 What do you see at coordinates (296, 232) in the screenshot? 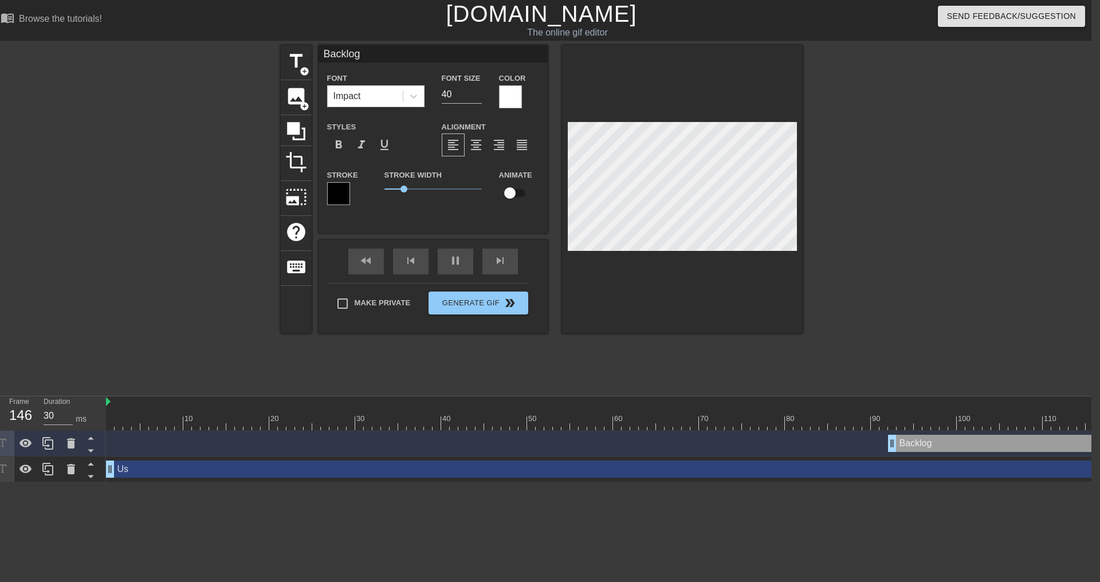
I see `span: help` at bounding box center [296, 232].